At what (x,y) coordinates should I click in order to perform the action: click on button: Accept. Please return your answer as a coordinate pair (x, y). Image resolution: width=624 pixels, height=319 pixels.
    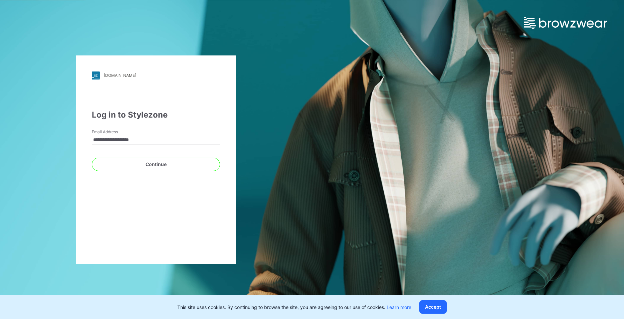
    Looking at the image, I should click on (433, 307).